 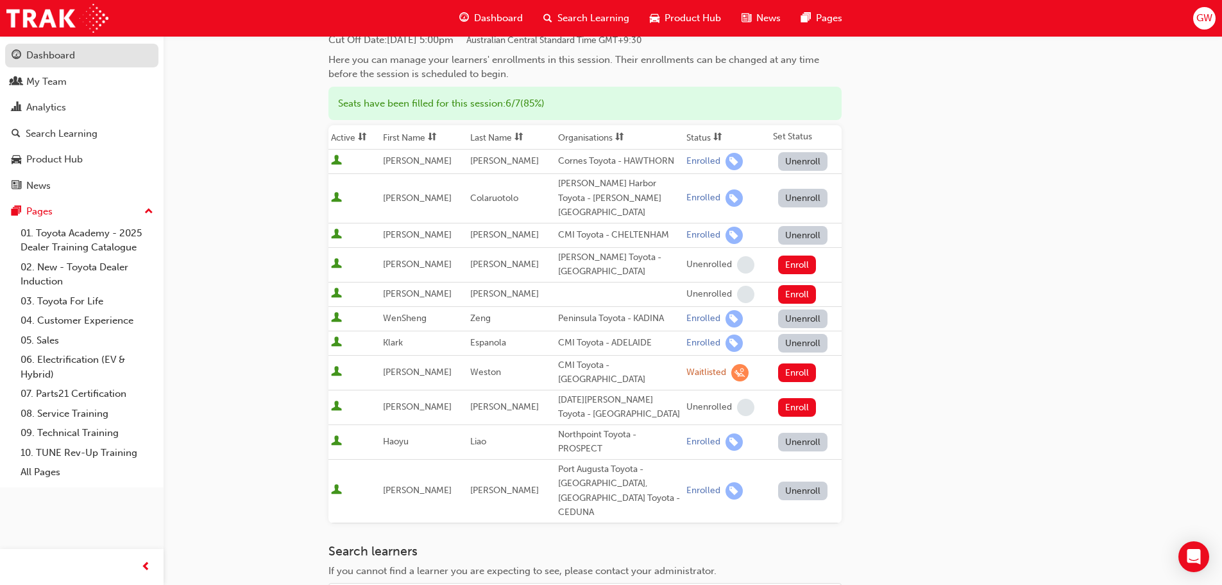 What do you see at coordinates (478, 441) in the screenshot?
I see `span: Liao` at bounding box center [478, 441].